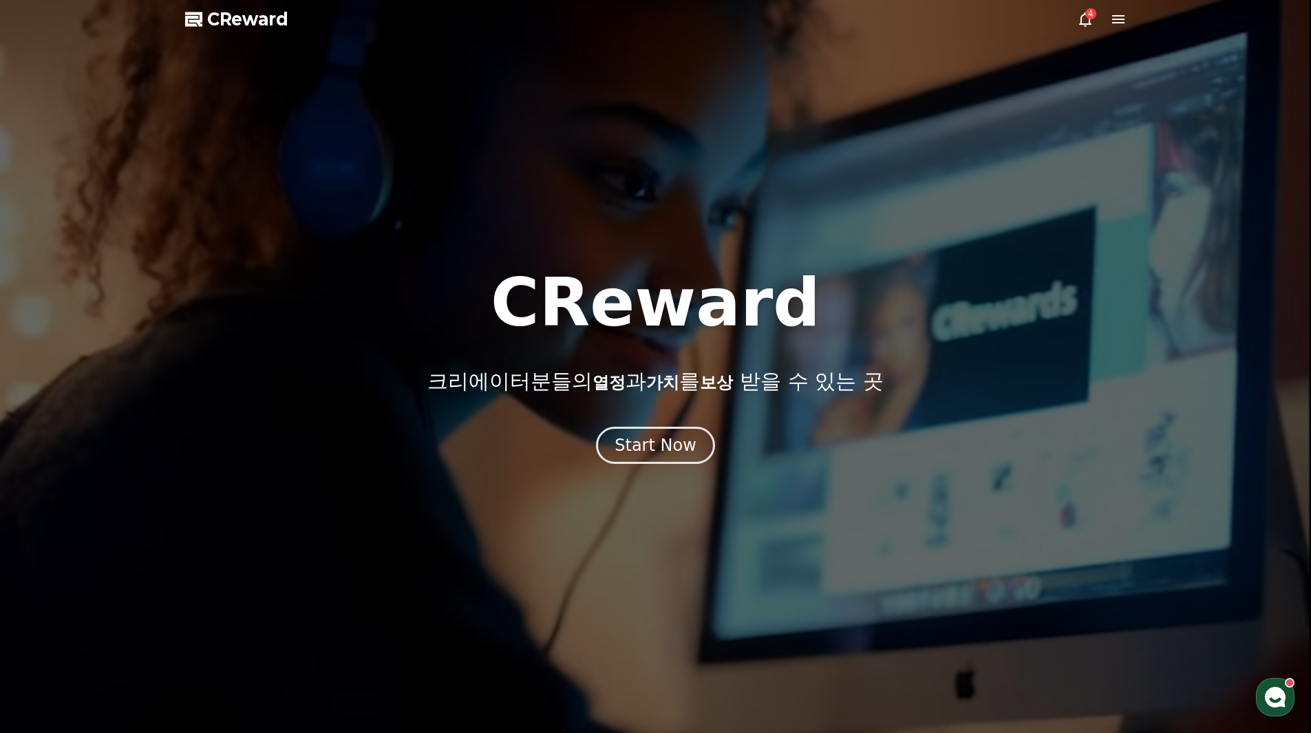  What do you see at coordinates (237, 19) in the screenshot?
I see `a: CReward` at bounding box center [237, 19].